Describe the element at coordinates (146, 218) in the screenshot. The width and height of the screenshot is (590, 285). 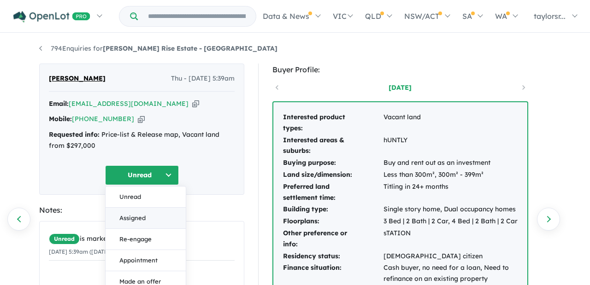
I see `button: Assigned` at that location.